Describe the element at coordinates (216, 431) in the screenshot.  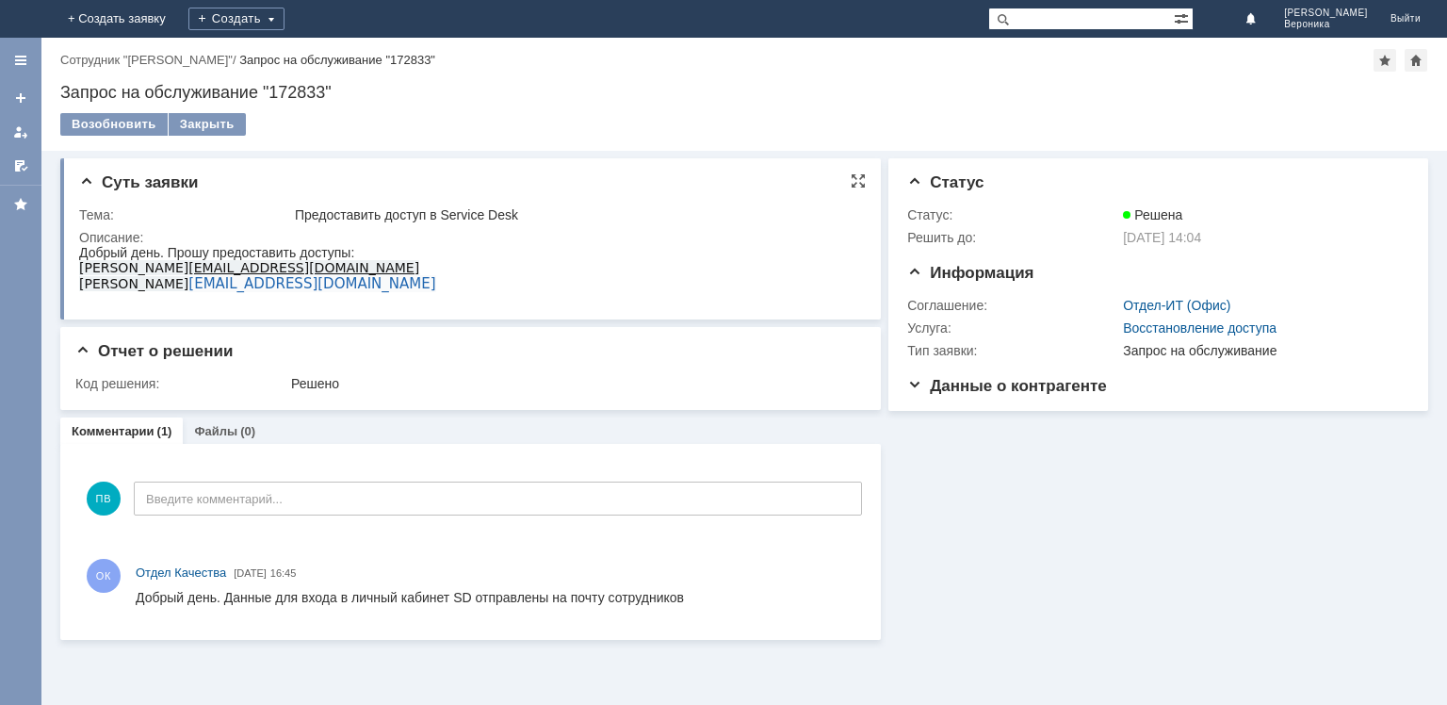
I see `a: Файлы` at that location.